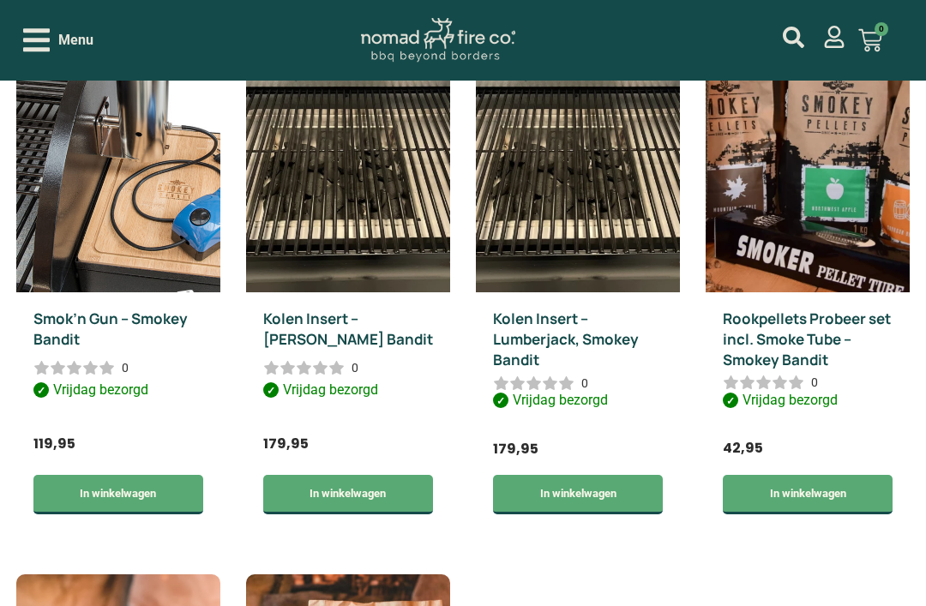 The height and width of the screenshot is (606, 926). What do you see at coordinates (881, 29) in the screenshot?
I see `span: 0` at bounding box center [881, 29].